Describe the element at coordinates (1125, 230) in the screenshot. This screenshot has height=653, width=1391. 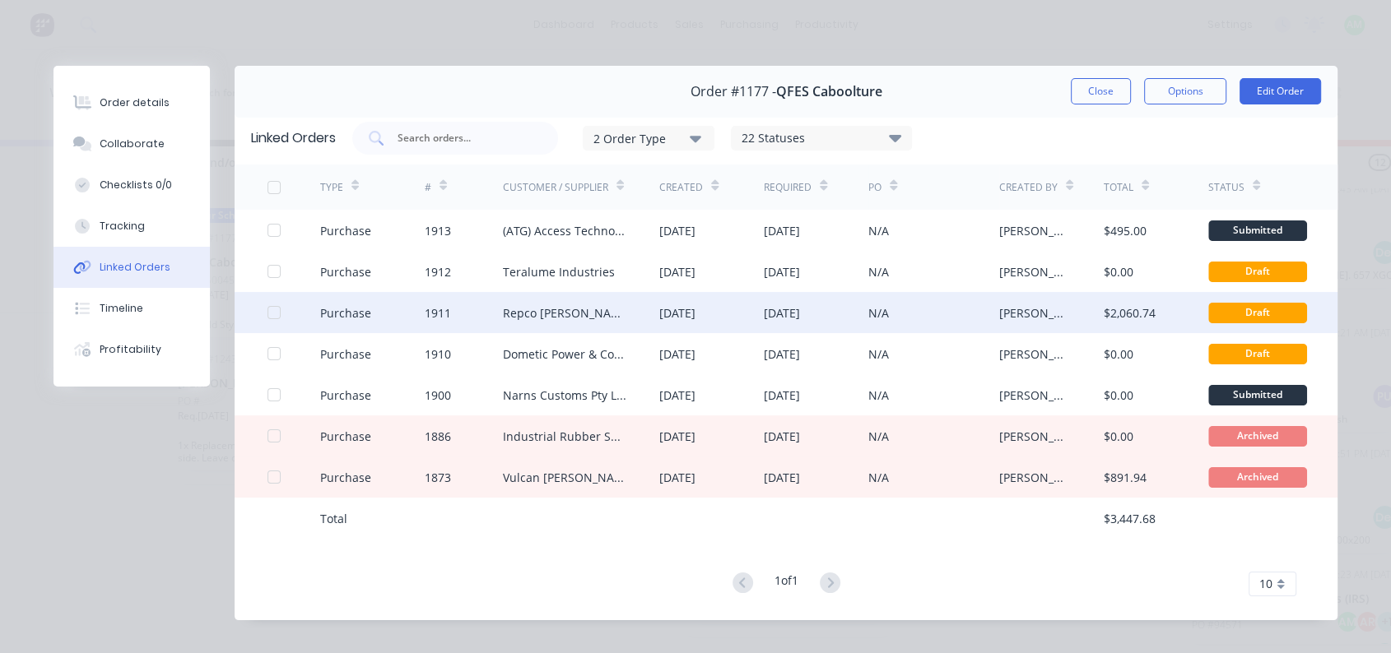
I see `div: $495.00` at that location.